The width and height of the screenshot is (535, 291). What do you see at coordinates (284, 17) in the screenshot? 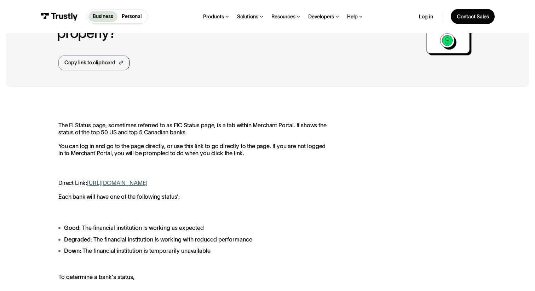
I see `div: Resources` at bounding box center [284, 17].